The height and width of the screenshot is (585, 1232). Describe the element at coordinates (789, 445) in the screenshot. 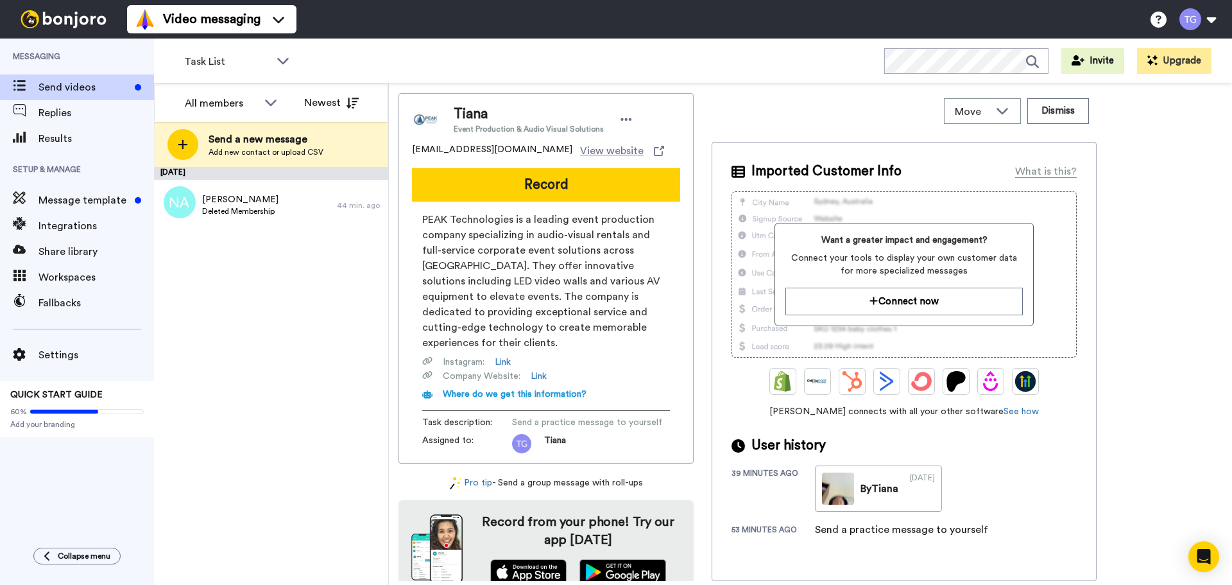

I see `span: User history` at that location.